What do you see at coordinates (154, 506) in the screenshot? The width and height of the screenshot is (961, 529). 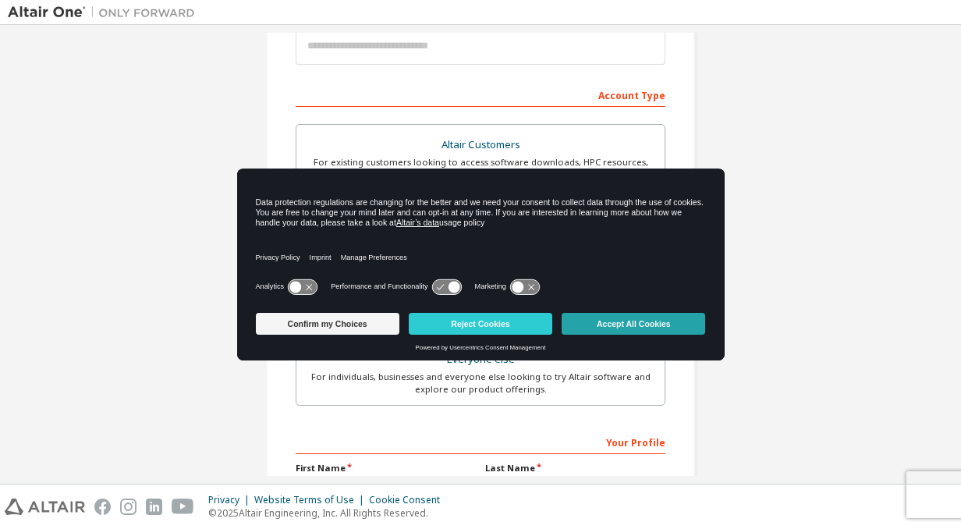 I see `img: linkedin.svg` at bounding box center [154, 506].